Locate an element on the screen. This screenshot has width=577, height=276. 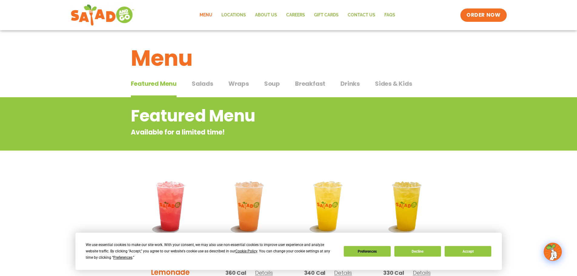
a: About Us is located at coordinates (266, 15).